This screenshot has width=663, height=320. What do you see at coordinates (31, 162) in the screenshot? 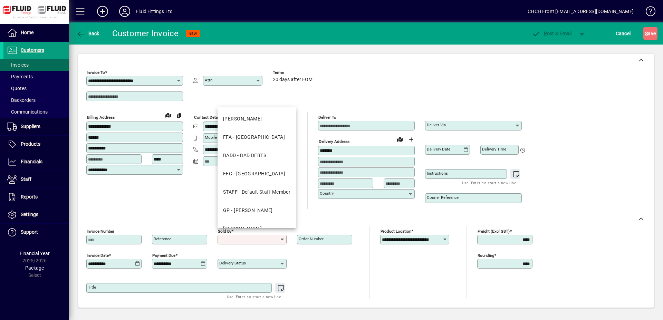
I see `span: Financials` at bounding box center [31, 162].